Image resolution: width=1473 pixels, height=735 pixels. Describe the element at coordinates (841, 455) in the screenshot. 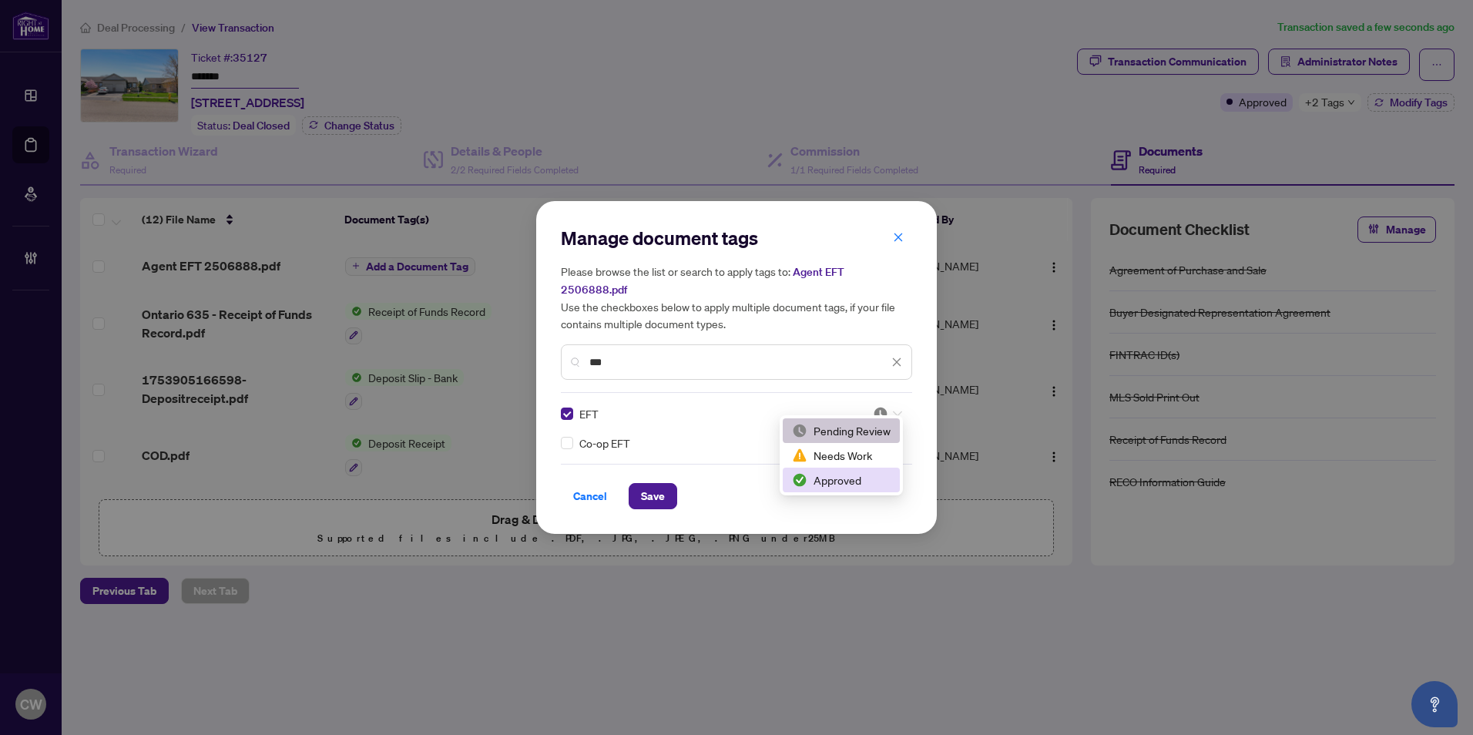

I see `div: Needs Work` at that location.